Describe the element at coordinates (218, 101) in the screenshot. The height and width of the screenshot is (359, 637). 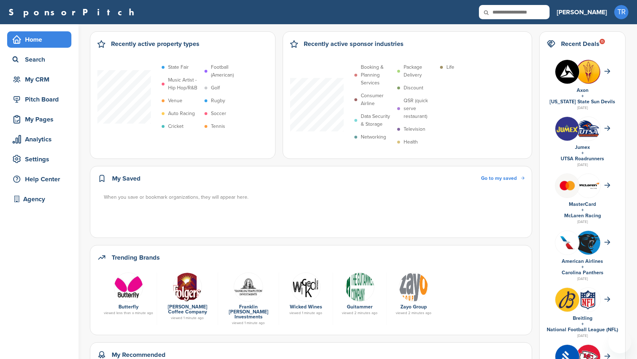
I see `p: Rugby` at that location.